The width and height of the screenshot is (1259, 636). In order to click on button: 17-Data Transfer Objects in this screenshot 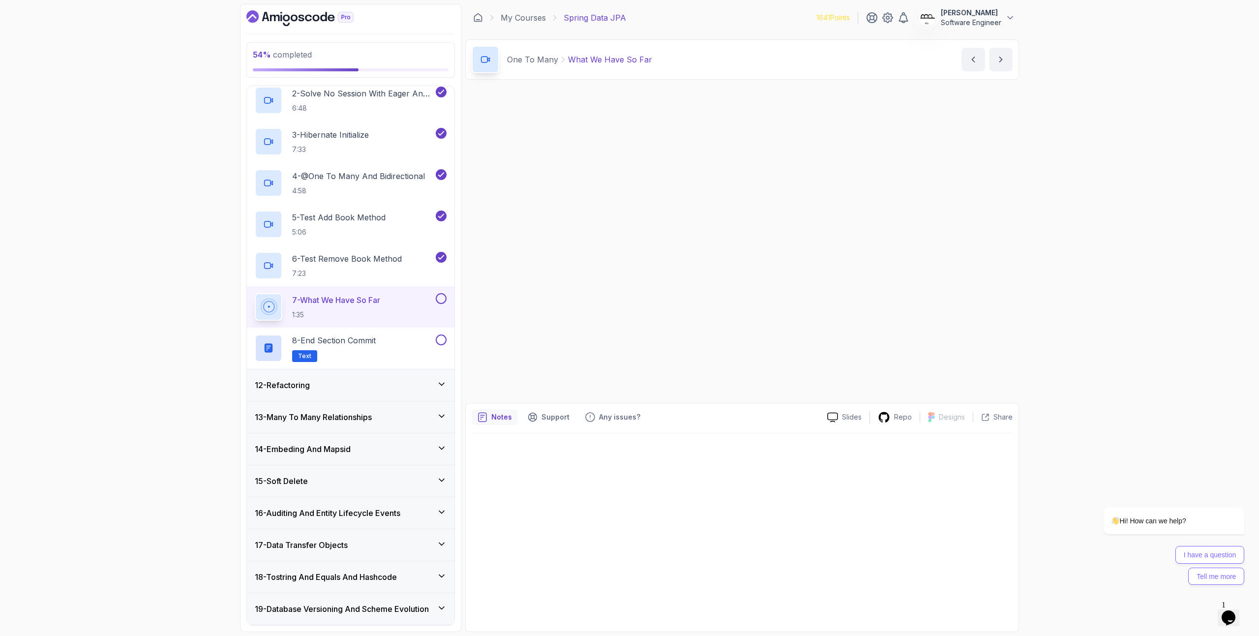, I will do `click(351, 545)`.